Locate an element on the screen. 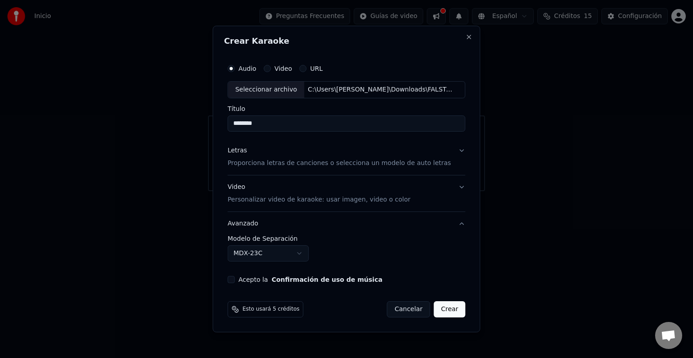 The image size is (693, 358). p: Proporciona letras de canciones o selecciona un modelo de auto letras is located at coordinates (339, 163).